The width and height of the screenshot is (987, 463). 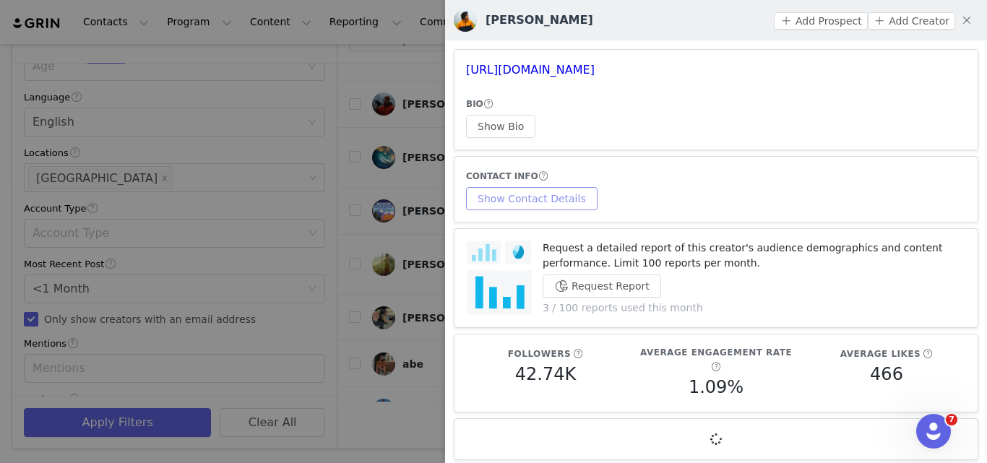 What do you see at coordinates (716, 387) in the screenshot?
I see `h5: 1.09%` at bounding box center [716, 387].